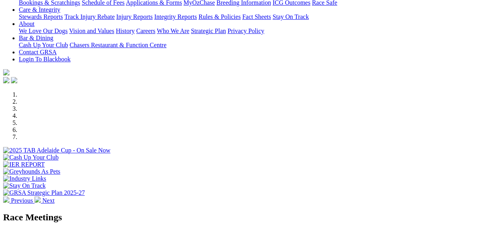  I want to click on h2: Race Meetings, so click(248, 217).